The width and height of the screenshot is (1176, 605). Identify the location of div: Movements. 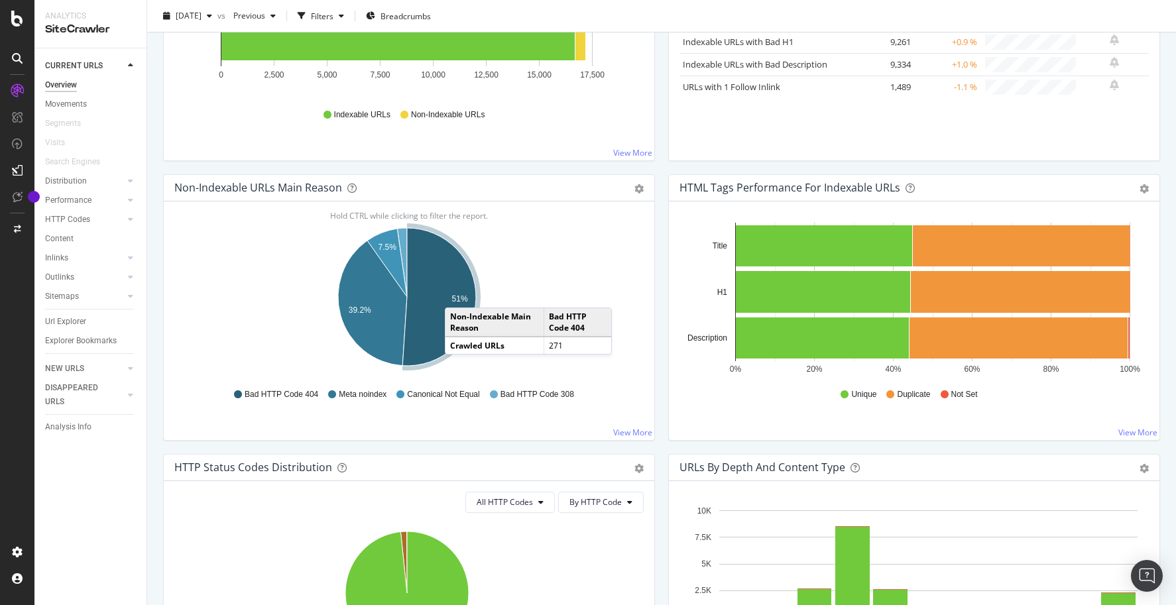
(66, 104).